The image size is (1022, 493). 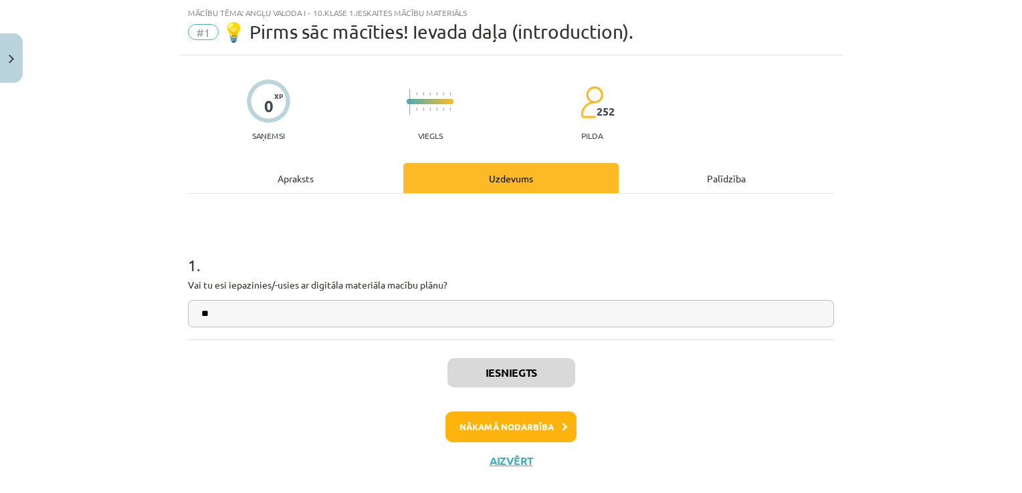 I want to click on img: icon-close-lesson-0947bae3869378f0d4975bcd49f059093ad1ed9edebbc8119c70593378902aed.svg, so click(x=11, y=59).